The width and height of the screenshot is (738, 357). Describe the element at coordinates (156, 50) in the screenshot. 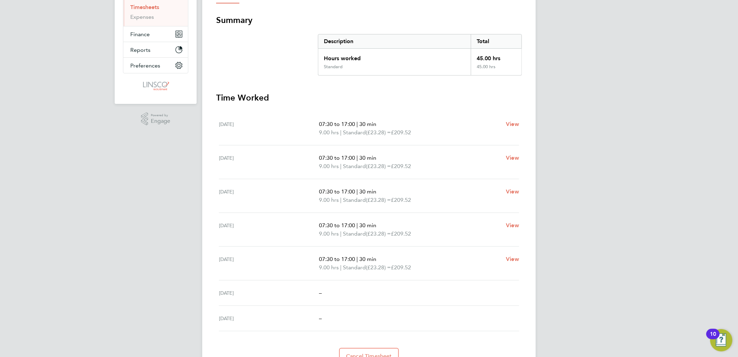

I see `button: Reports` at that location.